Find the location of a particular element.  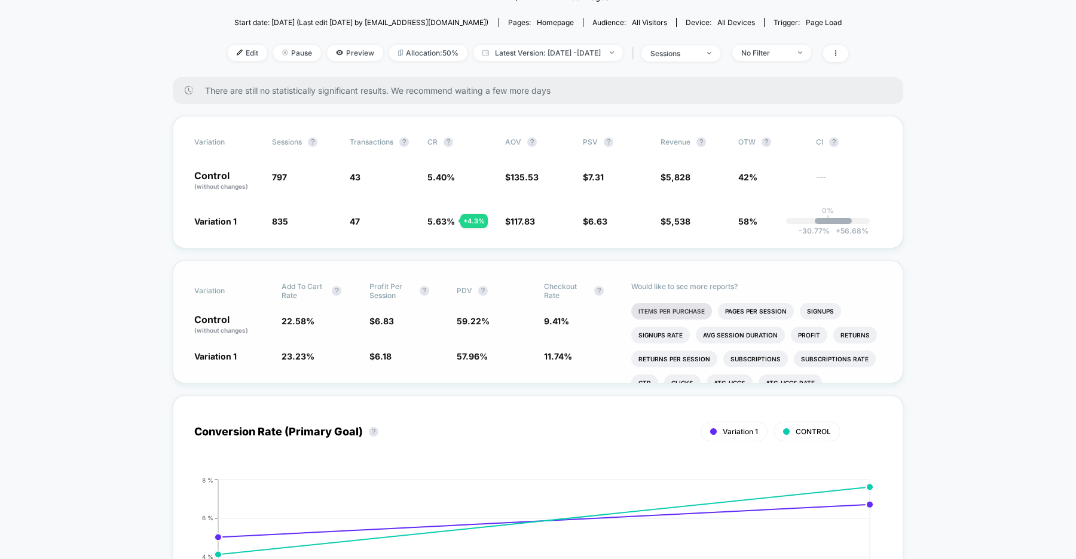

span: 22.58 % is located at coordinates (298, 321).